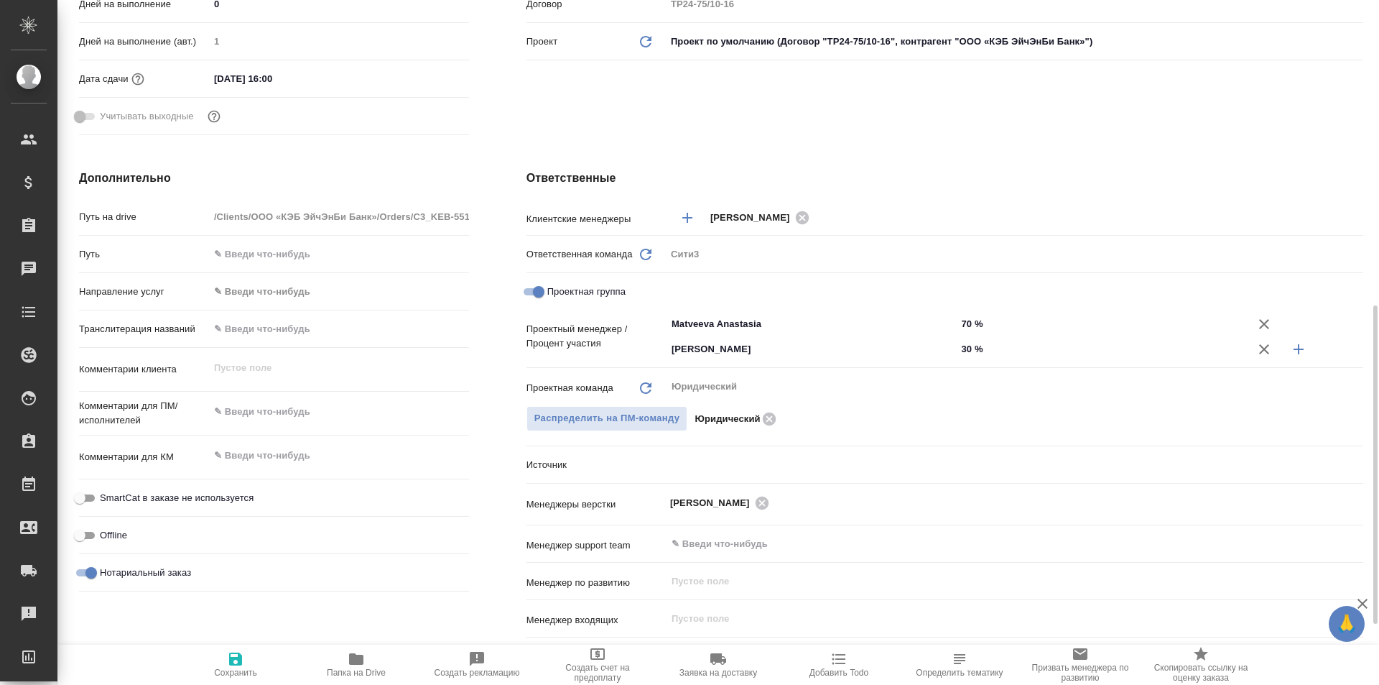 This screenshot has width=1379, height=685. Describe the element at coordinates (177, 498) in the screenshot. I see `span: SmartCat в заказе не используется` at that location.